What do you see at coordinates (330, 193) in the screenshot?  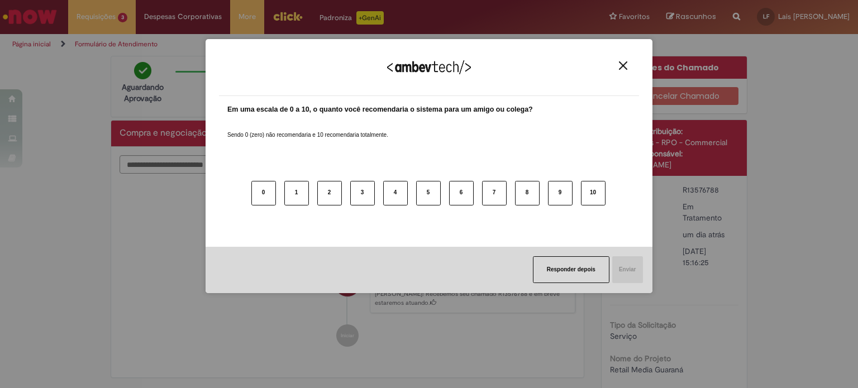 I see `button: 2` at bounding box center [330, 193].